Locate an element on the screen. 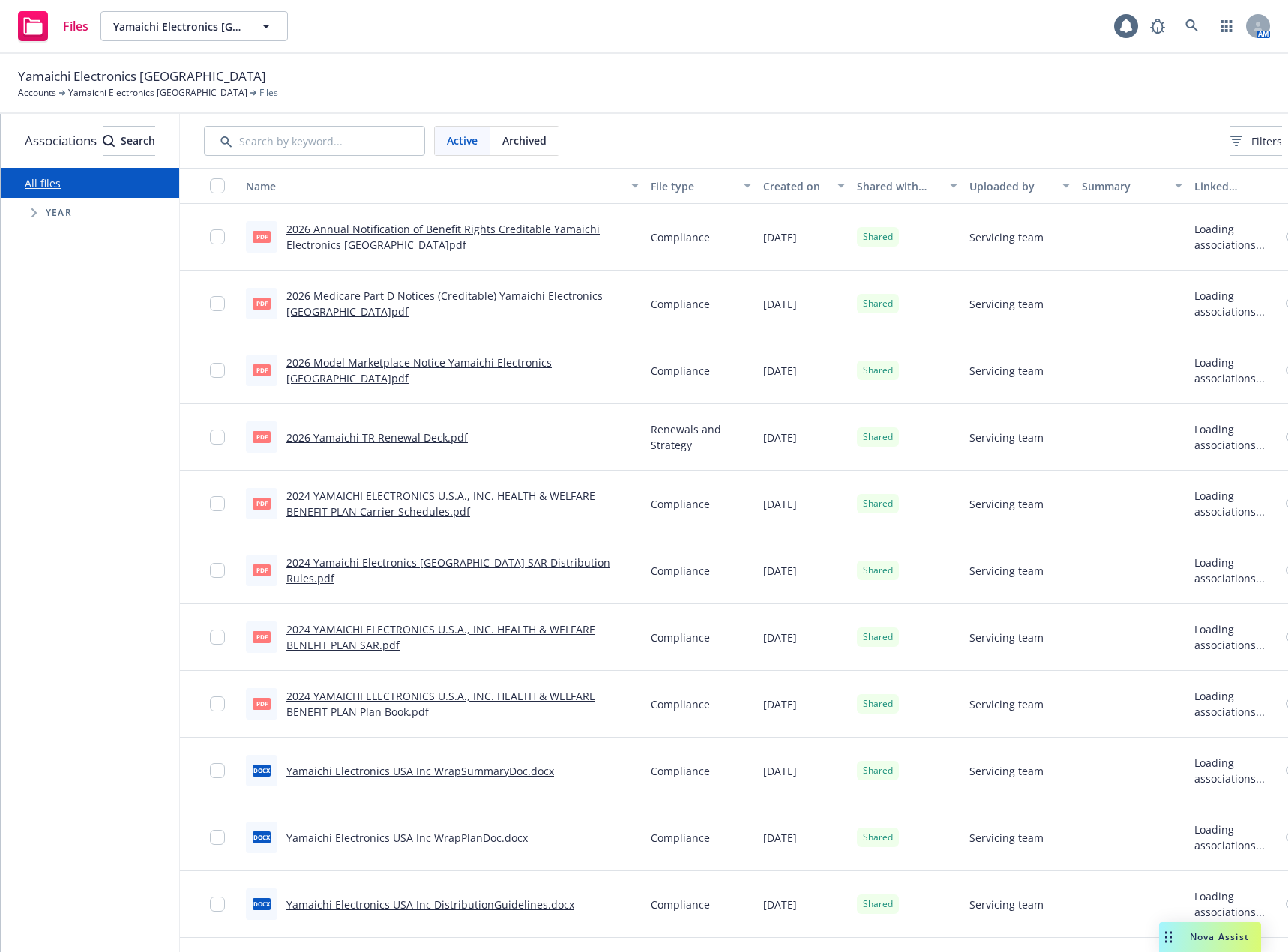  button: Shared with client is located at coordinates (907, 186).